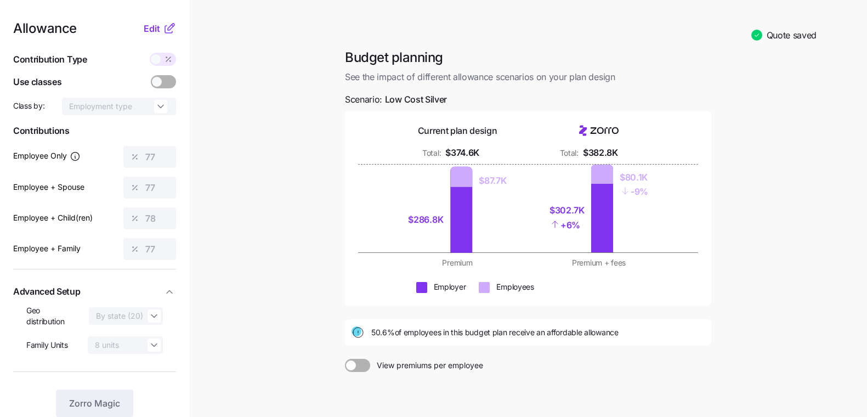 This screenshot has height=417, width=867. What do you see at coordinates (449, 287) in the screenshot?
I see `div: Employer` at bounding box center [449, 287].